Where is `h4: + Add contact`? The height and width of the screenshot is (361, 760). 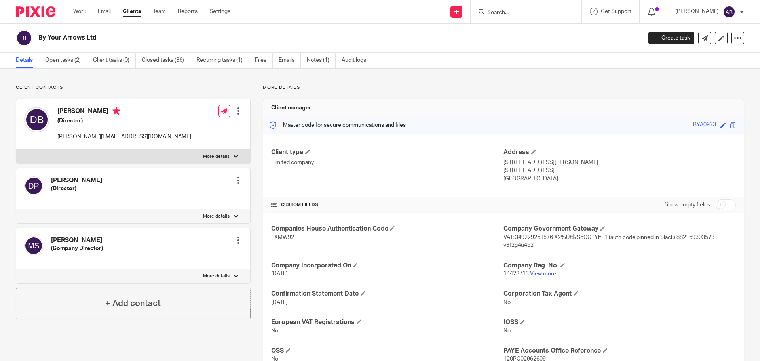
h4: + Add contact is located at coordinates (133, 303).